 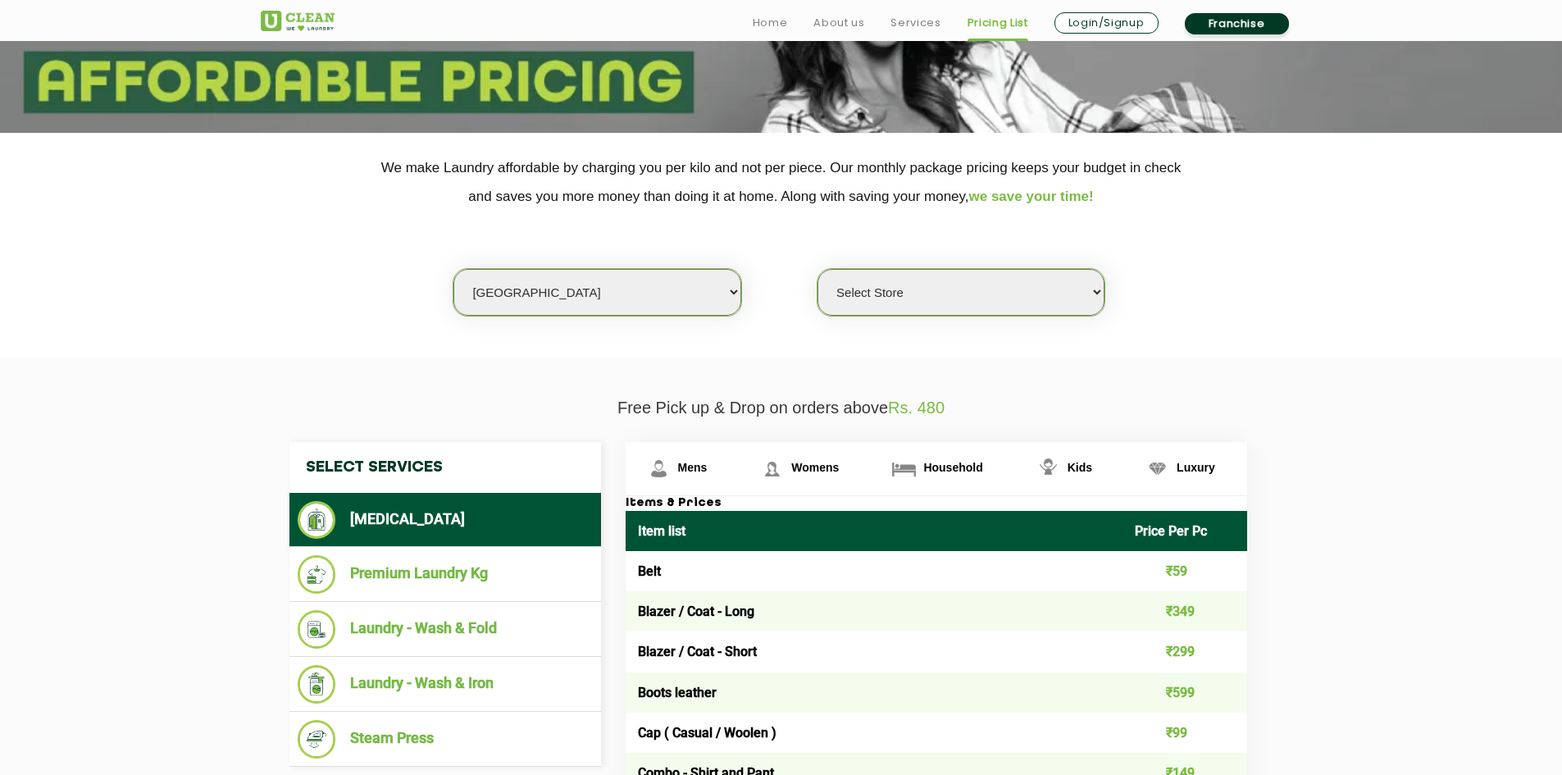 I want to click on a: Home, so click(x=770, y=23).